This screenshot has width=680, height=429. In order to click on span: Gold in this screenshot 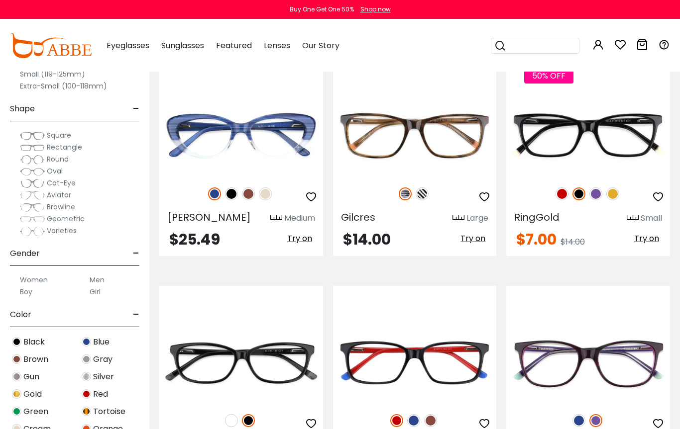, I will do `click(32, 395)`.